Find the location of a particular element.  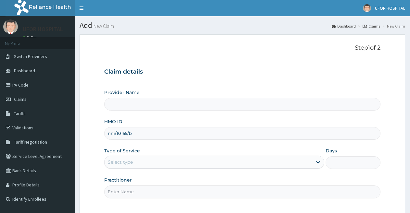

p: UFOR HOSPITAL is located at coordinates (43, 29).